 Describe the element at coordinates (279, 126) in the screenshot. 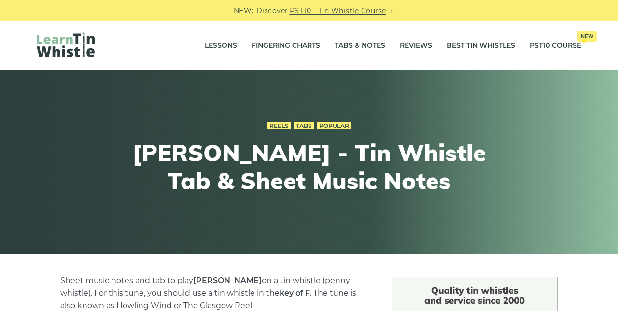

I see `a: Reels` at that location.